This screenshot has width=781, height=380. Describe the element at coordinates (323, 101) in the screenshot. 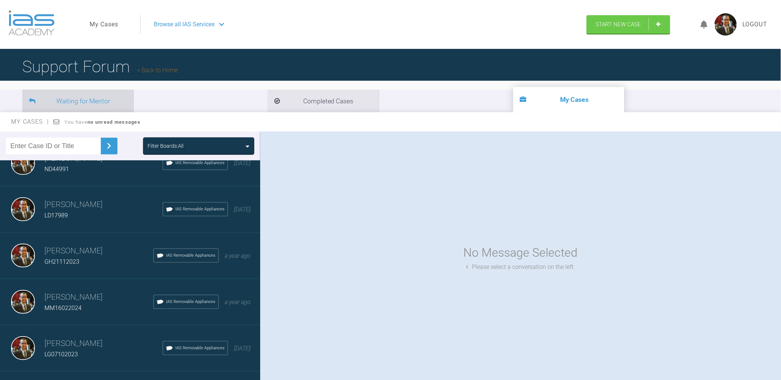

I see `li: Completed Cases` at that location.